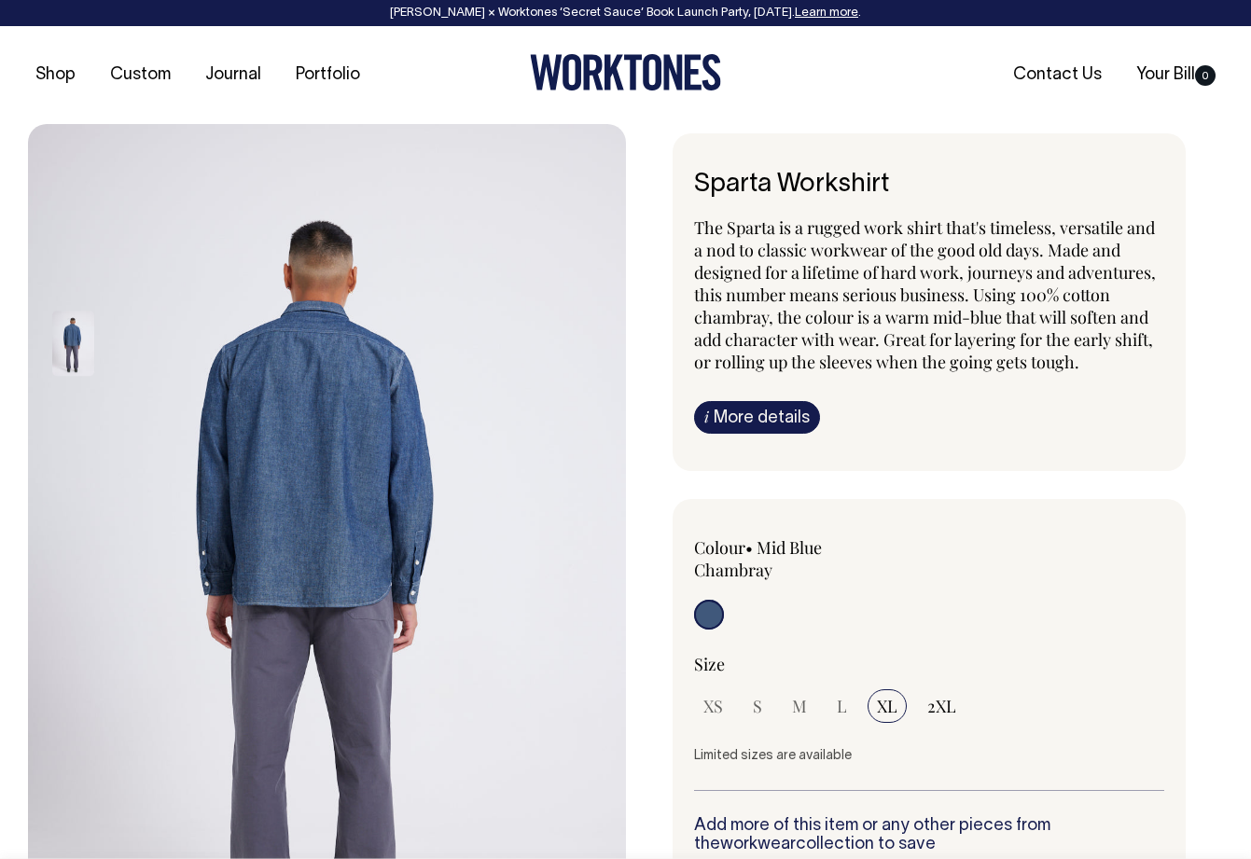 Image resolution: width=1251 pixels, height=859 pixels. I want to click on input: M, so click(799, 706).